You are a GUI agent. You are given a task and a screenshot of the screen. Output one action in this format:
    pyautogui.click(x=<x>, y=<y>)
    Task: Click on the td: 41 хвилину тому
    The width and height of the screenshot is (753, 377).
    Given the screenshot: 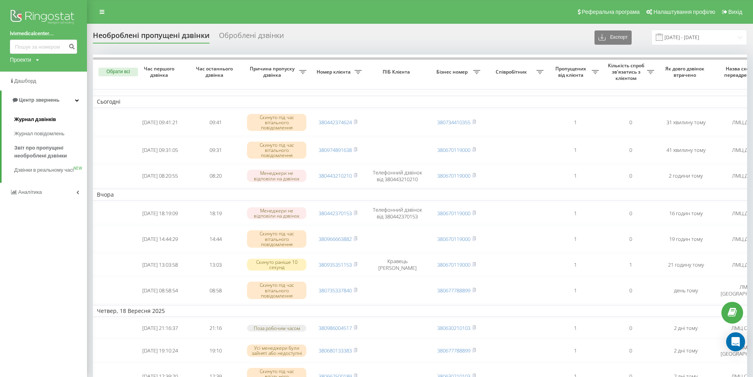 What is the action you would take?
    pyautogui.click(x=686, y=150)
    